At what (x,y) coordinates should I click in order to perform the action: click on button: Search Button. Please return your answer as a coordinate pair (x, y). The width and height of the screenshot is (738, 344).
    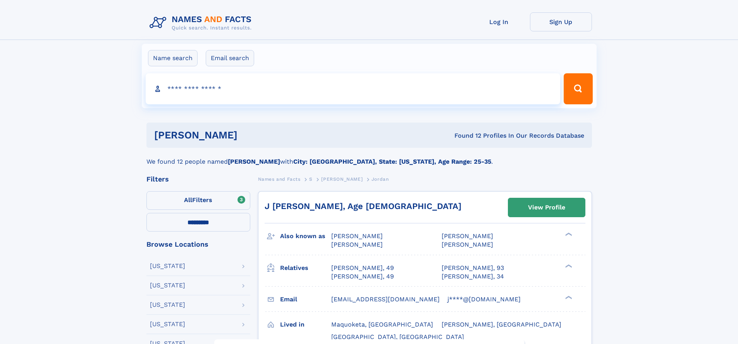
    Looking at the image, I should click on (578, 89).